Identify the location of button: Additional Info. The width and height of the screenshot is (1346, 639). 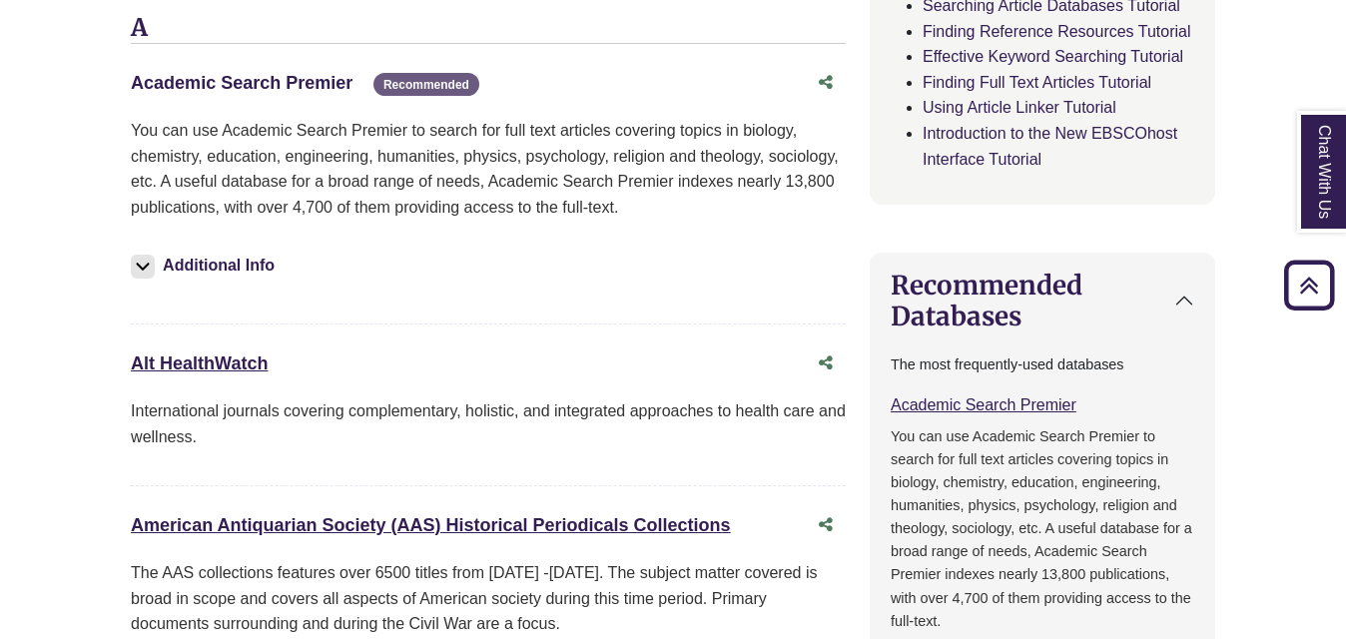
(206, 266).